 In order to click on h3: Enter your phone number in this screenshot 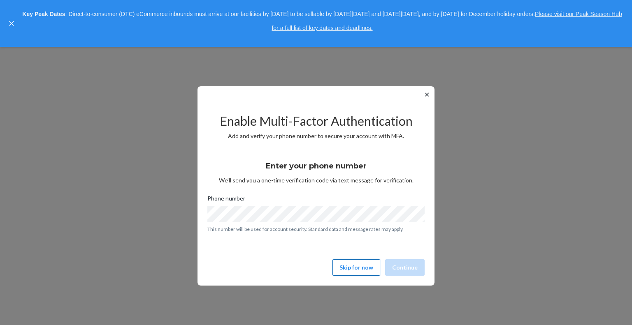, I will do `click(316, 166)`.